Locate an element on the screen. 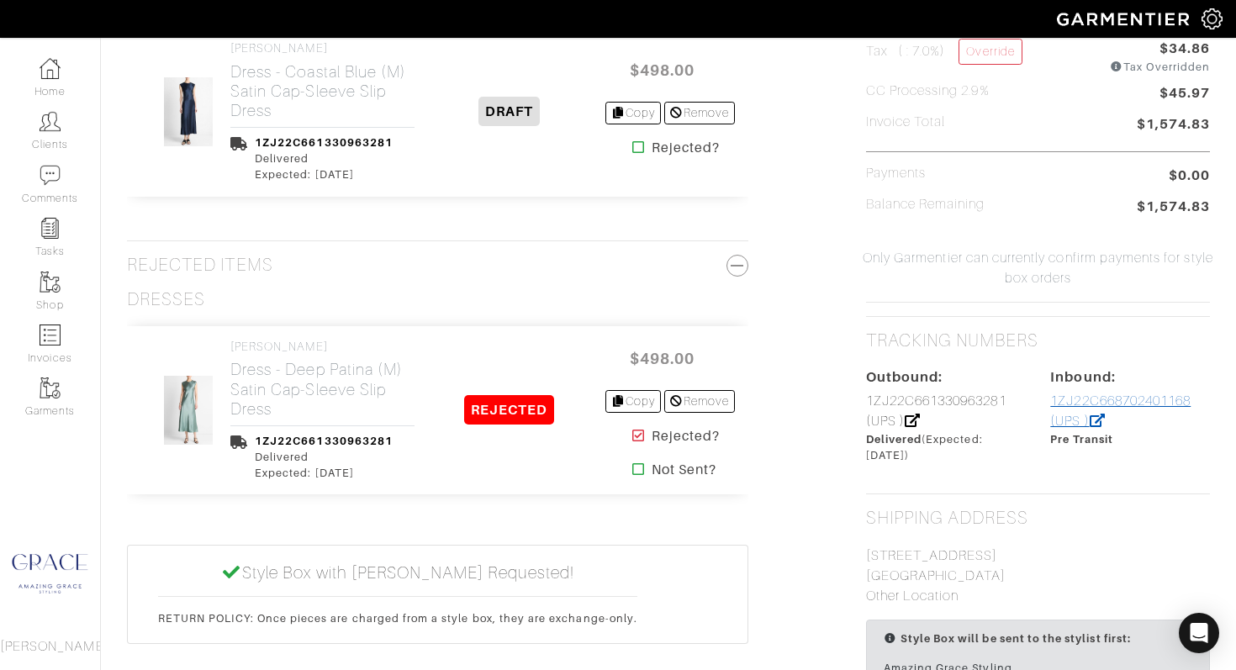 Image resolution: width=1236 pixels, height=670 pixels. h2: Dress - Deep Patina (M) Satin Cap-Sleeve Slip Dress is located at coordinates (322, 388).